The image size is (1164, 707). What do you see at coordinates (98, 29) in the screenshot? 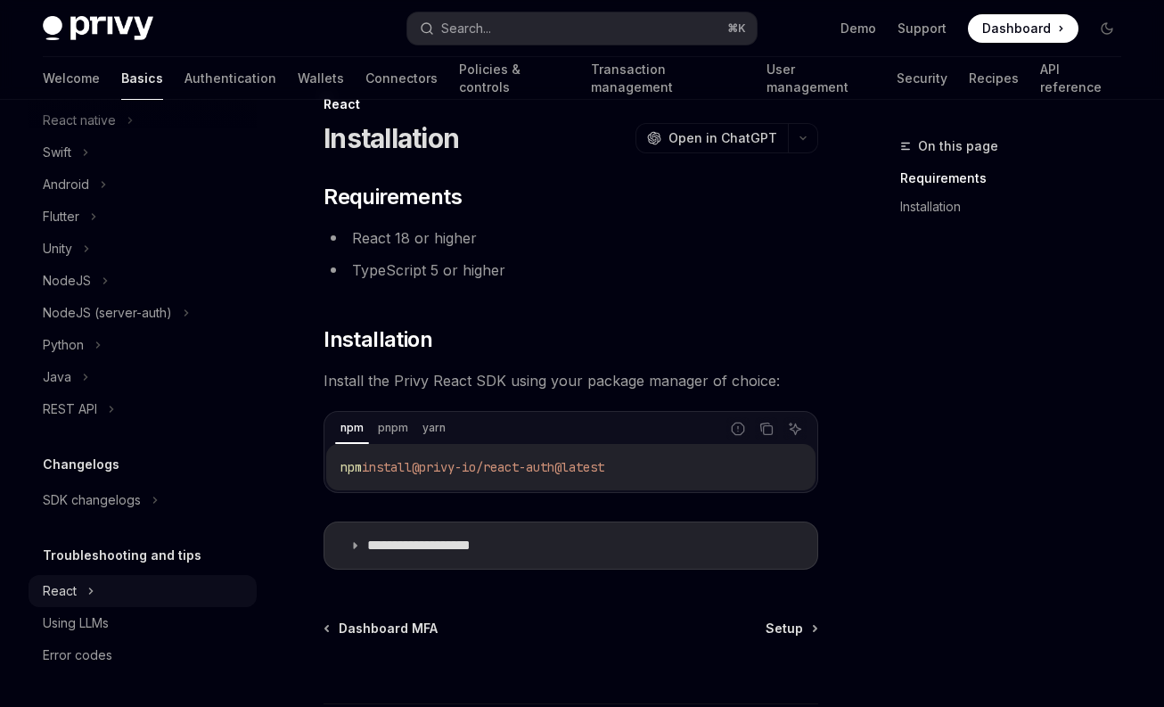
I see `img: dark logo` at bounding box center [98, 29].